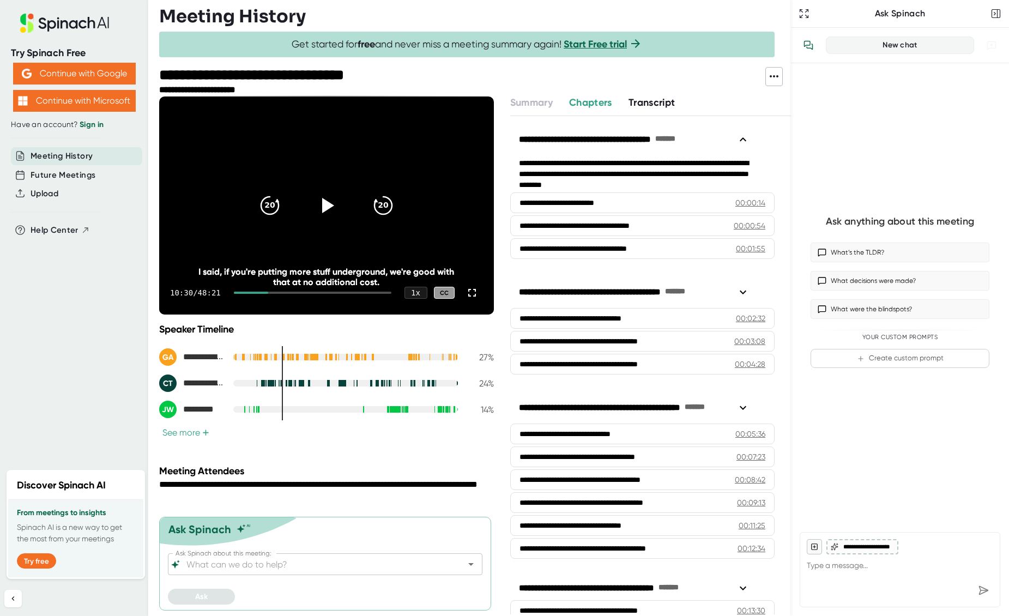  I want to click on span: Meeting History, so click(62, 156).